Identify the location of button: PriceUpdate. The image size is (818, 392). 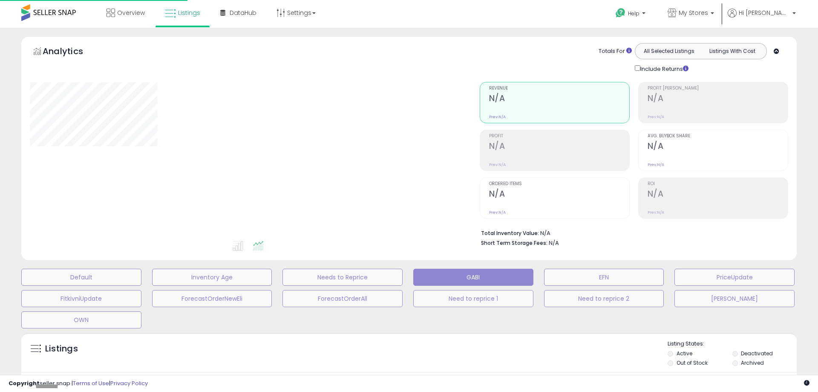
(735, 277).